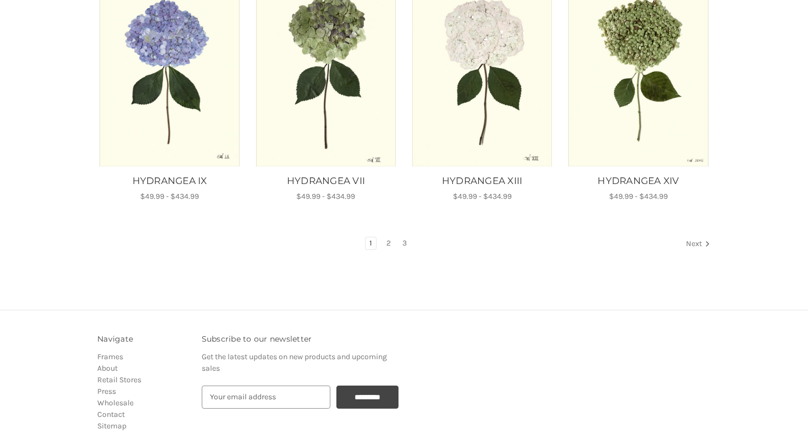 Image resolution: width=808 pixels, height=446 pixels. I want to click on input: Your email address, so click(266, 397).